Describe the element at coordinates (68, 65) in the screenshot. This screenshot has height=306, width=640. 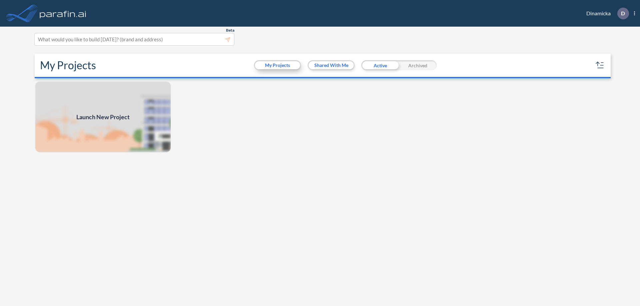
I see `h2: My Projects` at that location.